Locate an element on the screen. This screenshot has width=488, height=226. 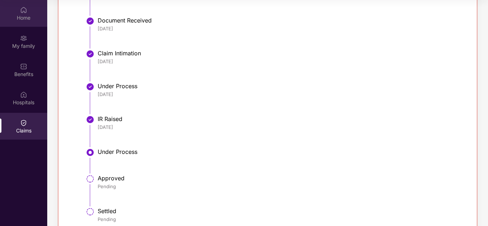
img: svg+xml;base64,PHN2ZyBpZD0iU3RlcC1BY3RpdmUtMzJ4MzIiIHhtbG5zPSJodHRwOi8vd3d3LnczLm9yZy8yMDAwL3N2Zy... is located at coordinates (90, 153).